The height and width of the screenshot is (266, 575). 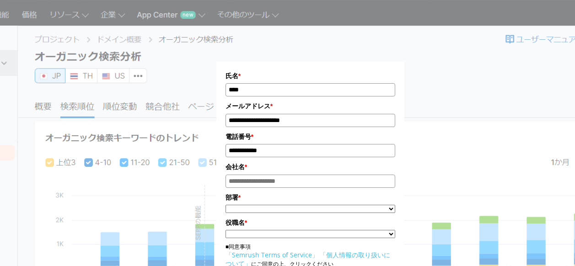 What do you see at coordinates (272, 255) in the screenshot?
I see `a: 「Semrush Terms of Service」` at bounding box center [272, 255].